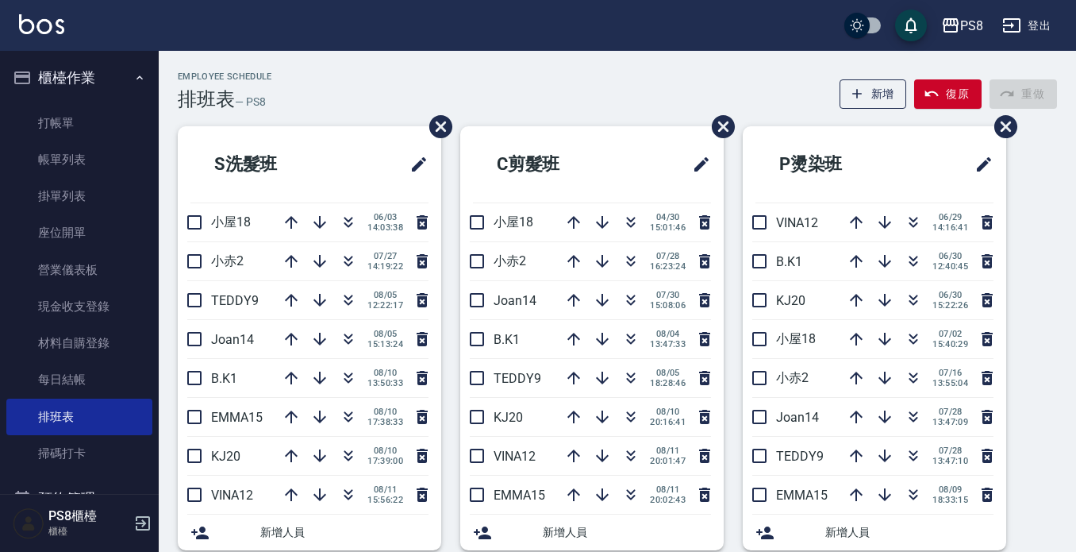  What do you see at coordinates (206, 99) in the screenshot?
I see `h3: 排班表` at bounding box center [206, 99].